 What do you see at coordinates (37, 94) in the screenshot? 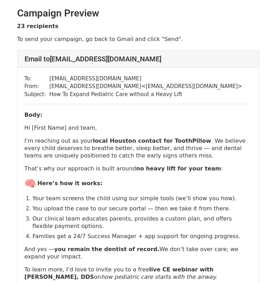
I see `td: Subject:` at bounding box center [37, 94].